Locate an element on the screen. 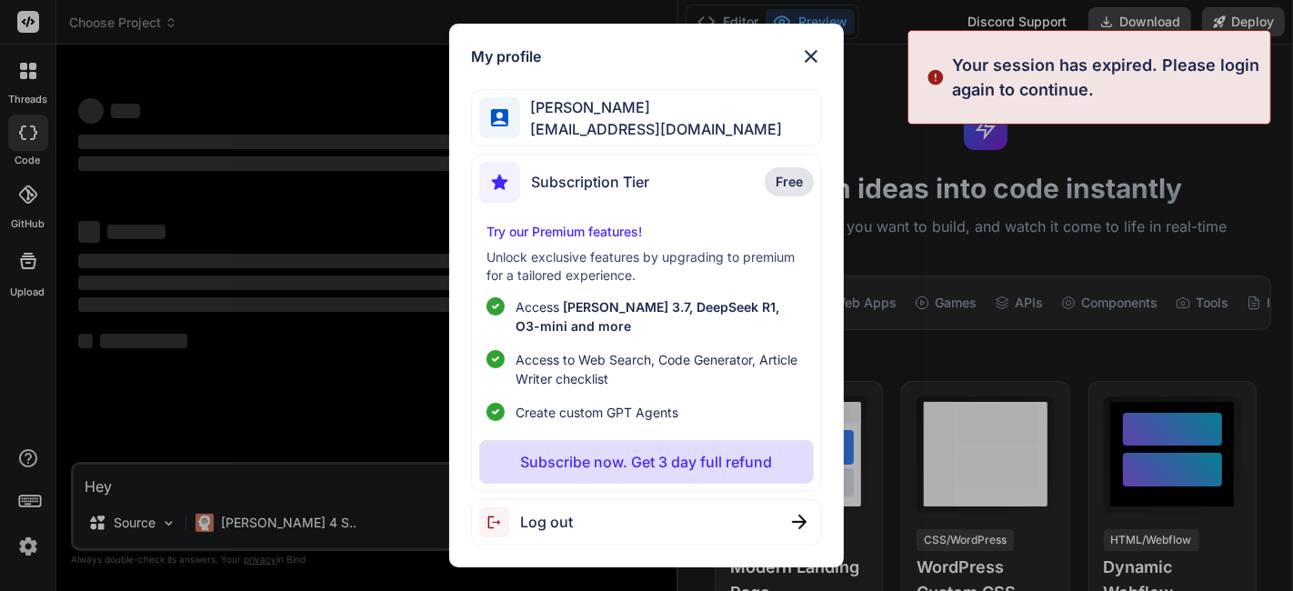 The image size is (1293, 591). p: Unlock exclusive features by upgrading to premium for a tailored experience. is located at coordinates (646, 266).